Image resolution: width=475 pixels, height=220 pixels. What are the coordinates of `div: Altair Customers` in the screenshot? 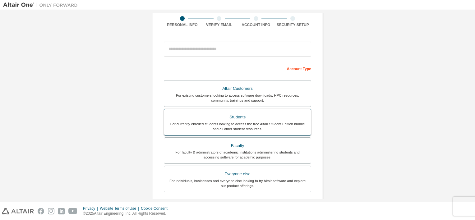 It's located at (237, 89).